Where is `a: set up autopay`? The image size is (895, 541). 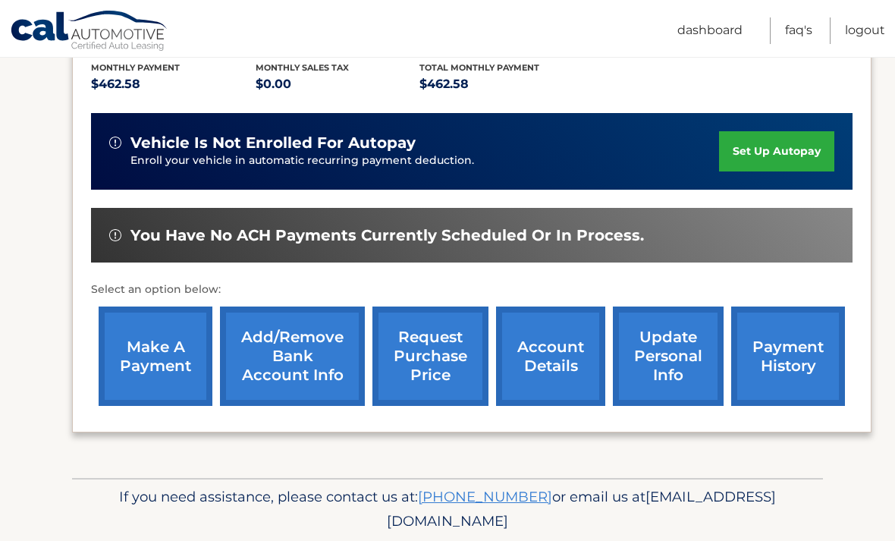 a: set up autopay is located at coordinates (777, 151).